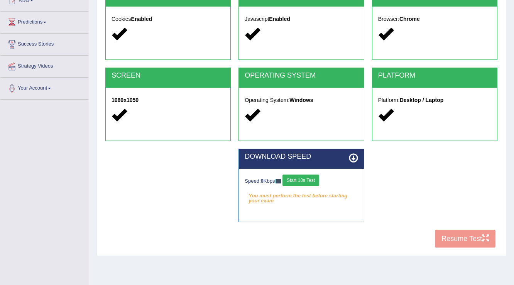  I want to click on h5: Javascript, so click(301, 19).